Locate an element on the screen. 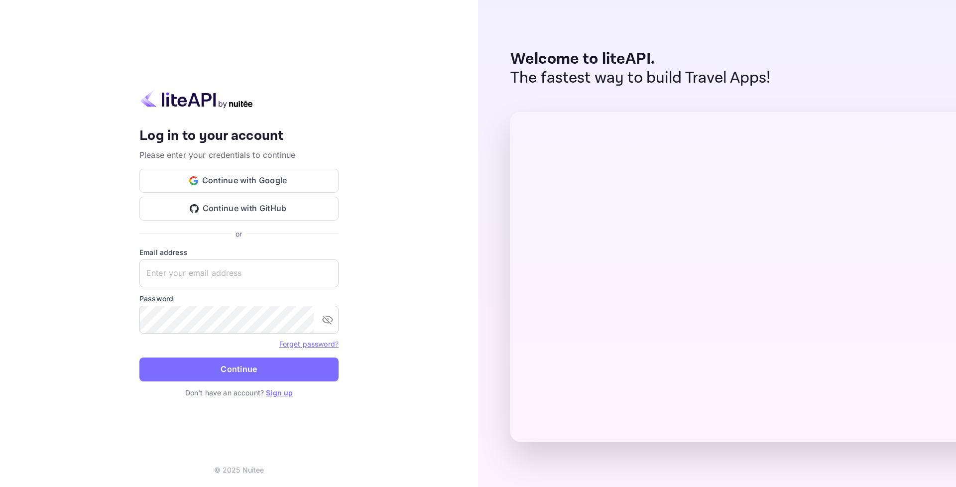  button: Continue with Google is located at coordinates (239, 181).